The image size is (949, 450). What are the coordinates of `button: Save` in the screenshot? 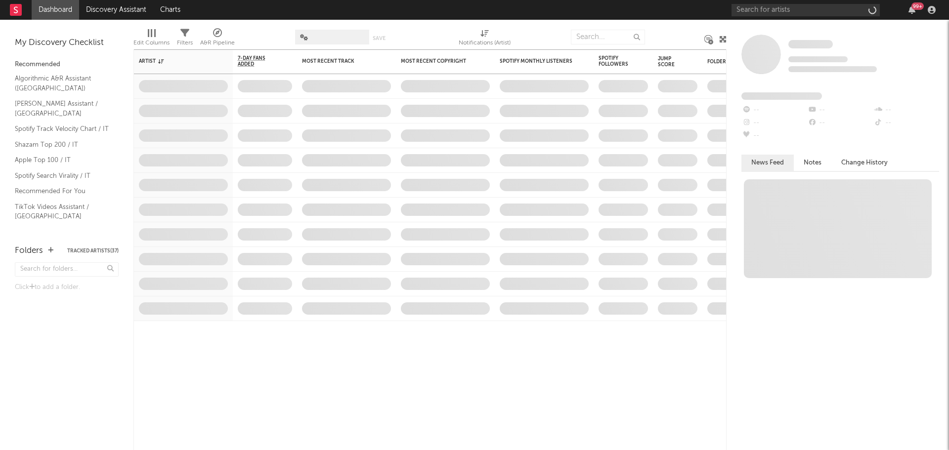 It's located at (379, 38).